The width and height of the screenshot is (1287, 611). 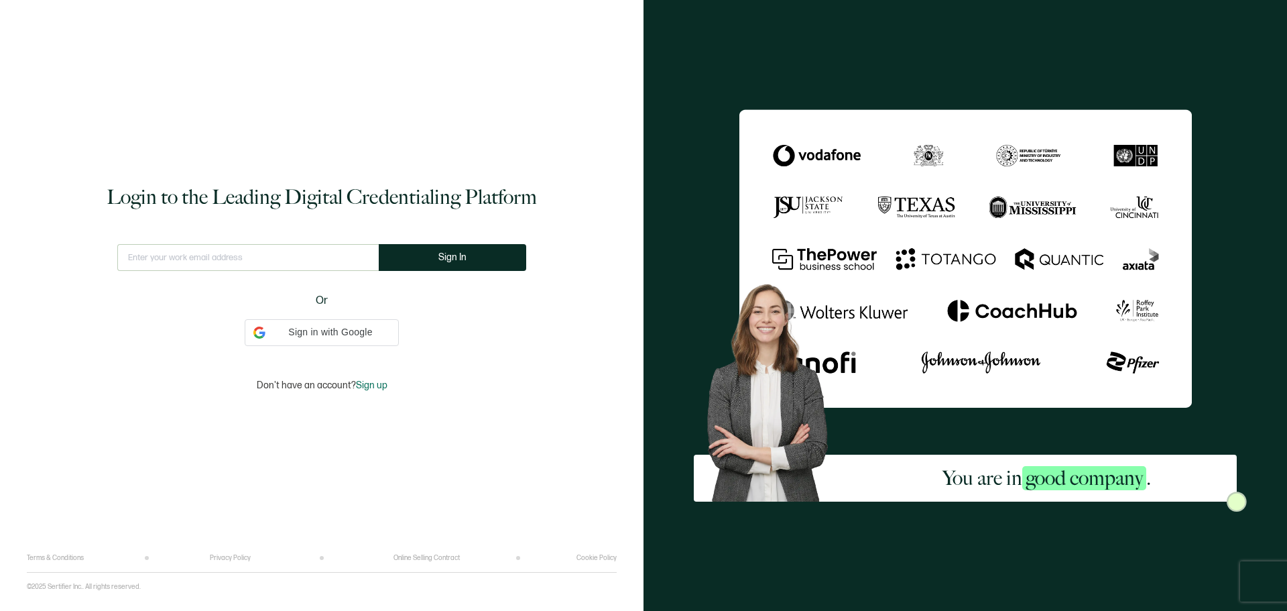 What do you see at coordinates (322, 332) in the screenshot?
I see `div: Sign in with Google` at bounding box center [322, 332].